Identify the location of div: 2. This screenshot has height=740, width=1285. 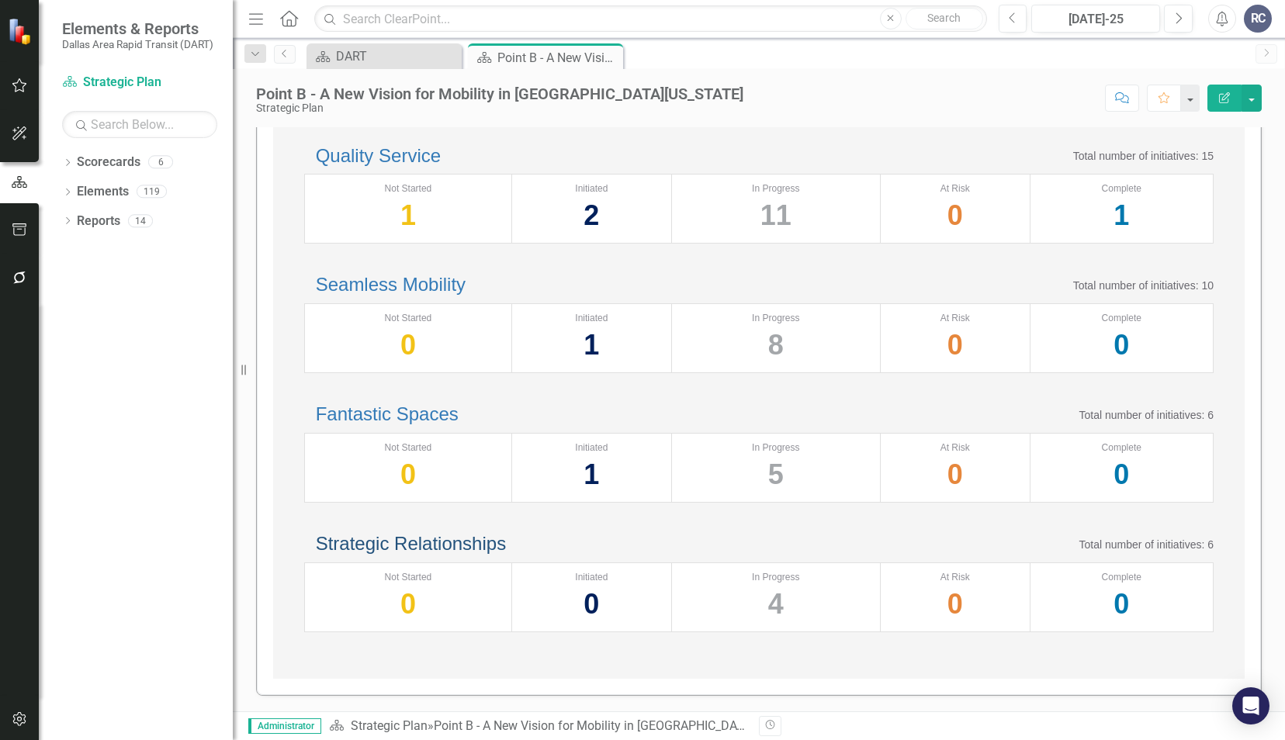
(591, 215).